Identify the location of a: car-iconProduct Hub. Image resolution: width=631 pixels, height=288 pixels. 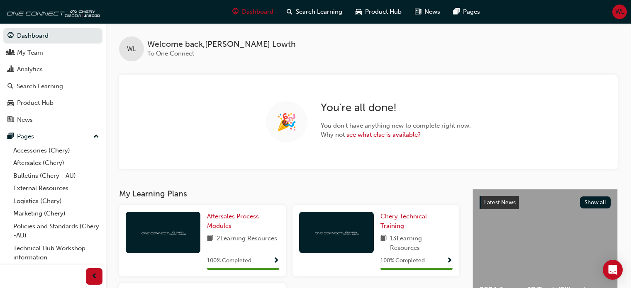
(378, 12).